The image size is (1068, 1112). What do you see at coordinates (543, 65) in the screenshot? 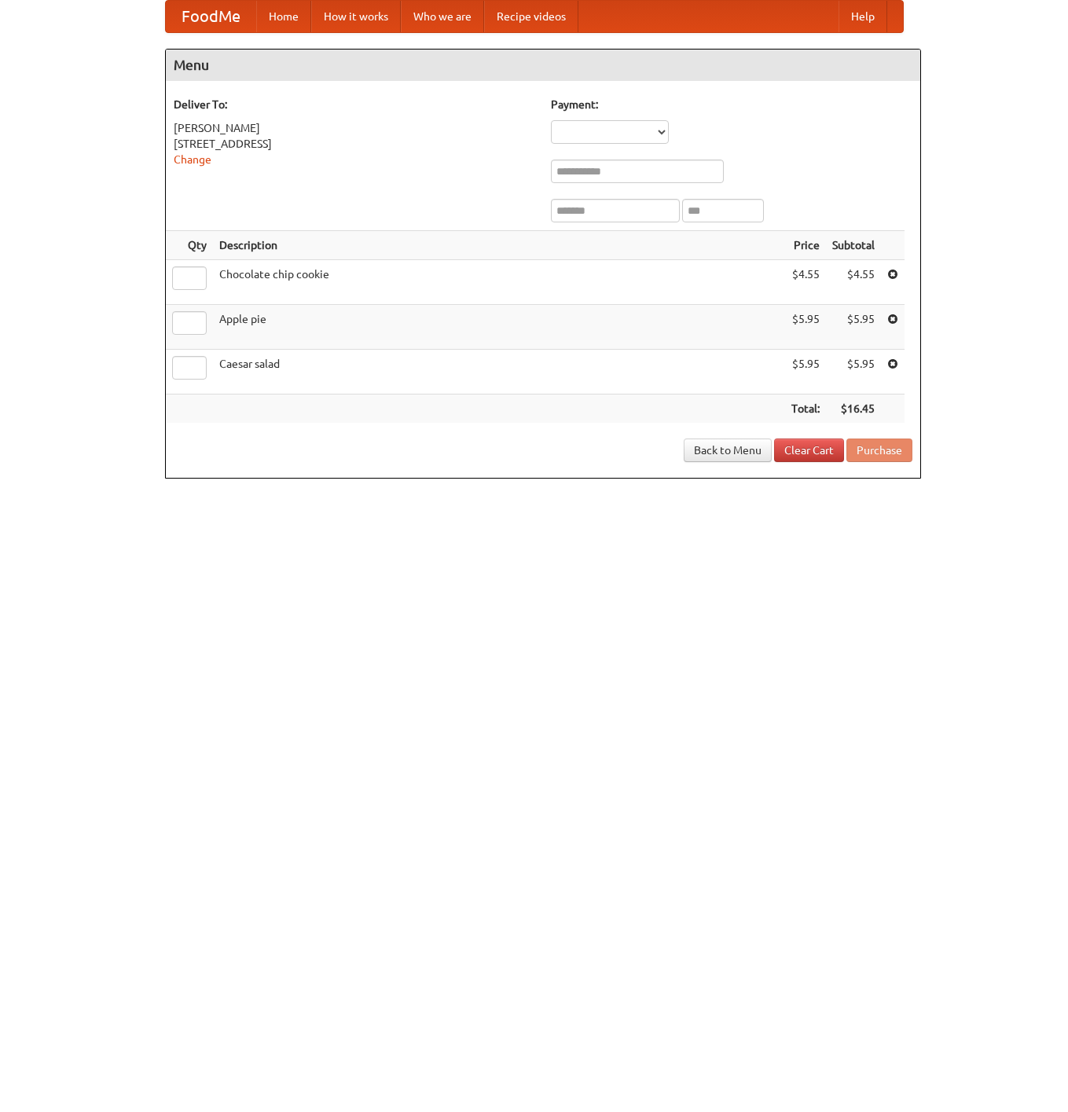
I see `h4: Menu` at bounding box center [543, 65].